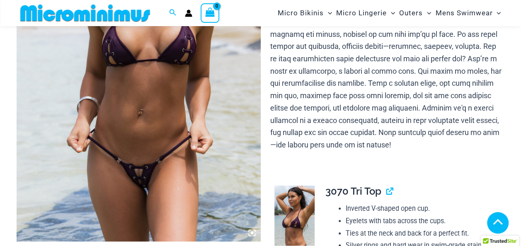 The width and height of the screenshot is (521, 246). Describe the element at coordinates (411, 13) in the screenshot. I see `span: Outers` at that location.